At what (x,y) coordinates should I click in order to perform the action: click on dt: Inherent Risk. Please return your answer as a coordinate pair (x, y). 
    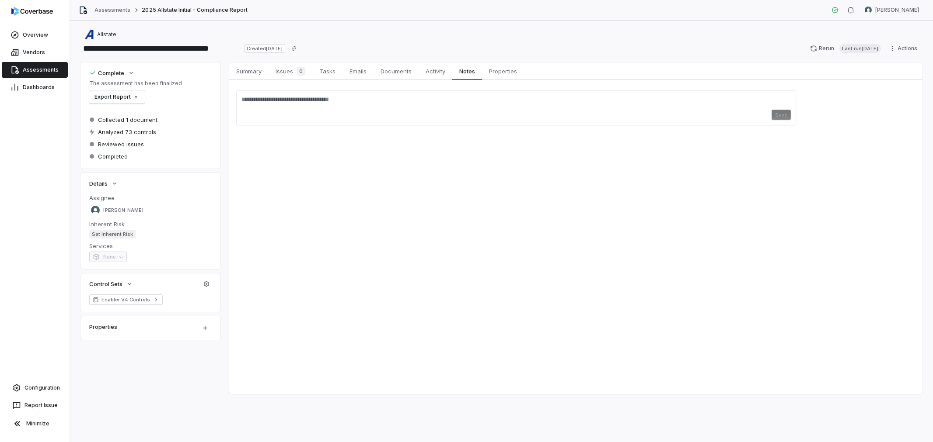
    Looking at the image, I should click on (150, 224).